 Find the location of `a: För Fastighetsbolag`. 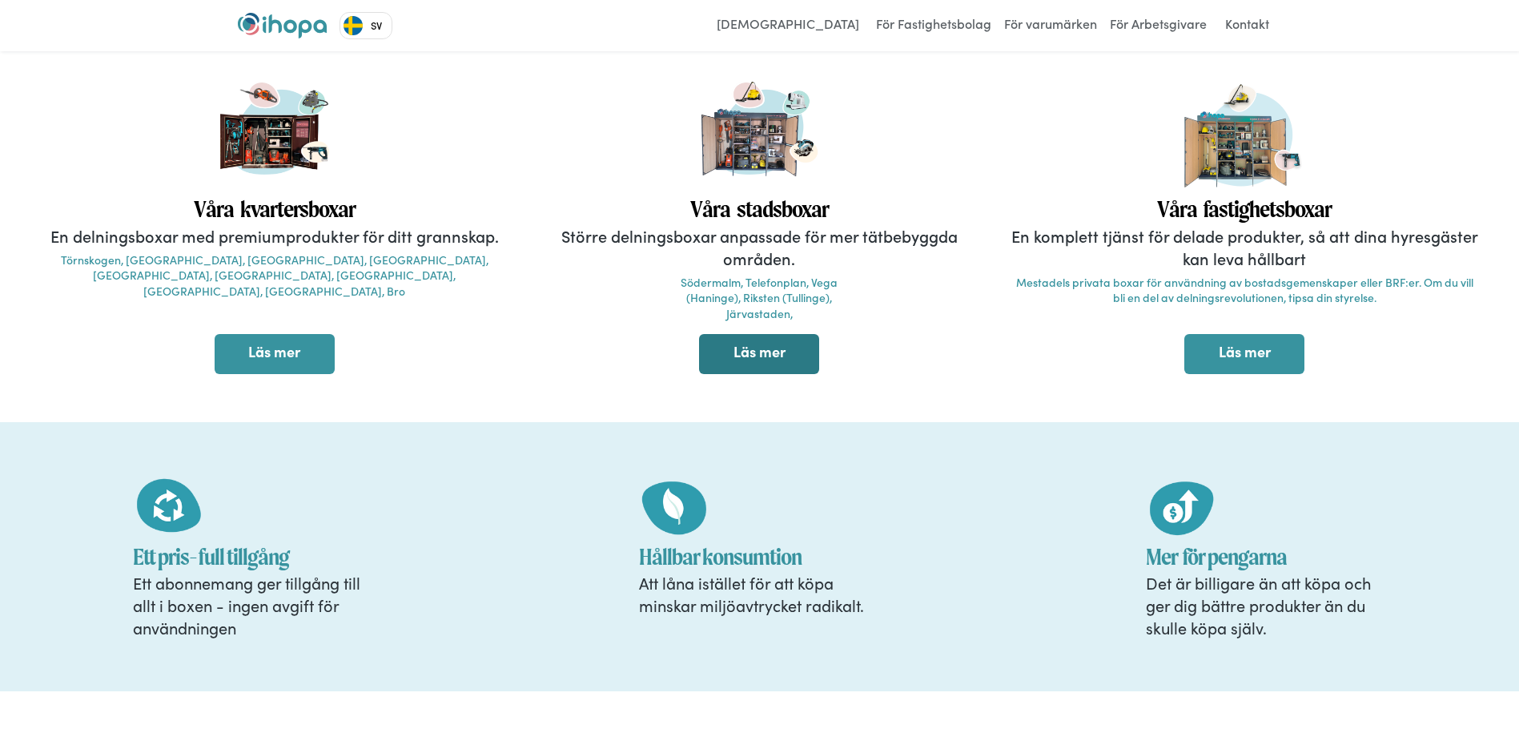

a: För Fastighetsbolag is located at coordinates (934, 26).